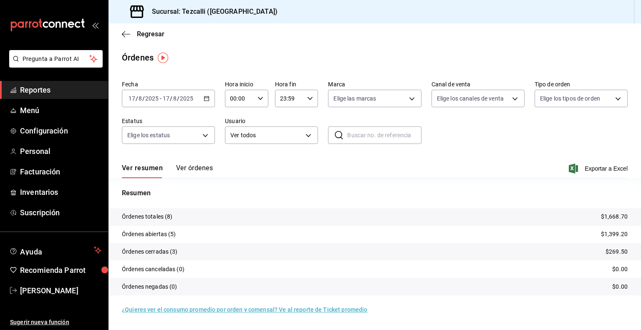  What do you see at coordinates (247, 84) in the screenshot?
I see `label: Hora inicio` at bounding box center [247, 84].